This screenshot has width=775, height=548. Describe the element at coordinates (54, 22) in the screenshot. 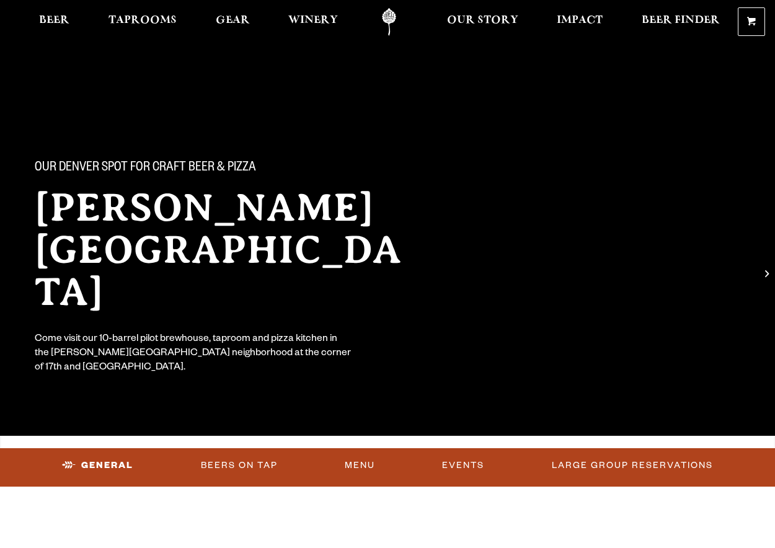

I see `a: Beer` at that location.